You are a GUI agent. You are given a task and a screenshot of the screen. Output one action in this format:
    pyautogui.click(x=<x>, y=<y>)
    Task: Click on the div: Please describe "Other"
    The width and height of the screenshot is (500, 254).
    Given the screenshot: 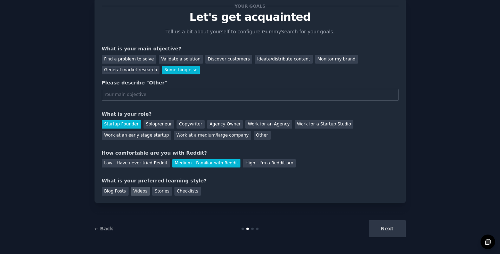 What is the action you would take?
    pyautogui.click(x=250, y=83)
    